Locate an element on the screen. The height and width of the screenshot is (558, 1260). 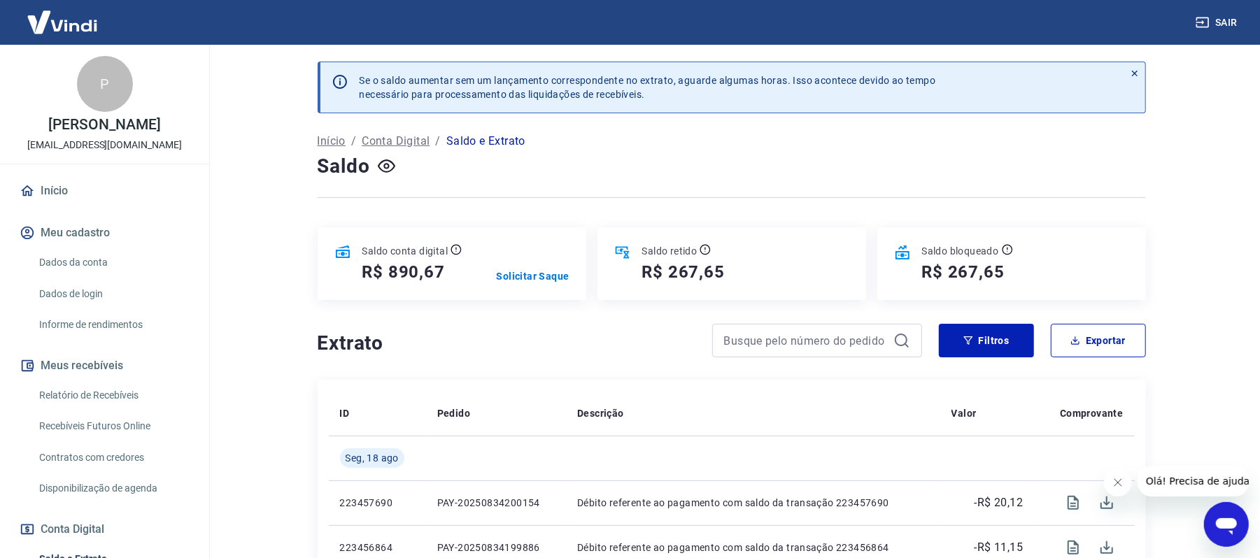
p: Descrição is located at coordinates (600, 413).